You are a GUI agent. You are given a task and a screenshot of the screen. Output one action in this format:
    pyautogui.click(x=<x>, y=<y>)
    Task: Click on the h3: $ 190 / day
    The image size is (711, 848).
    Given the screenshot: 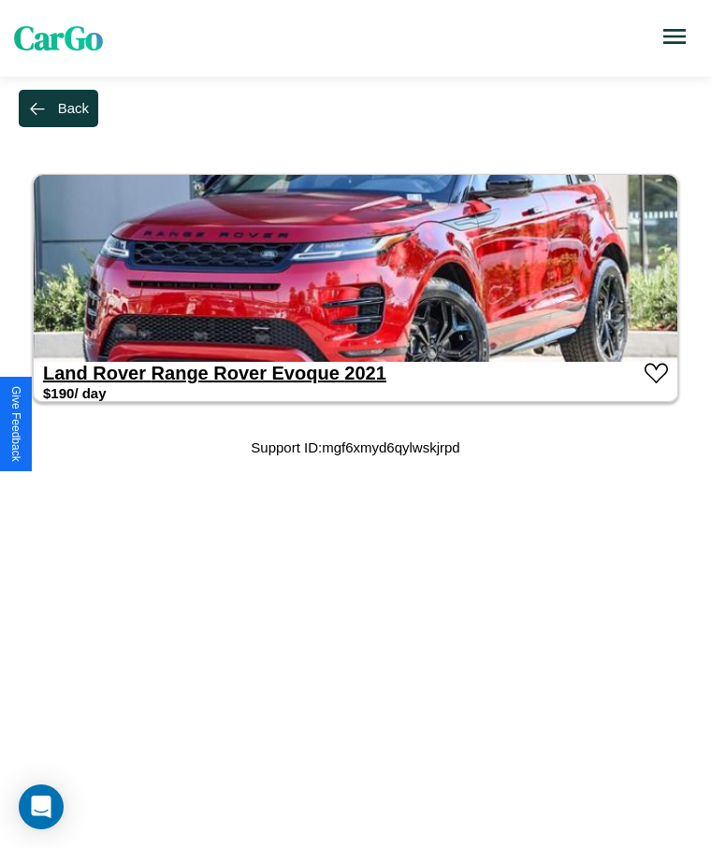 What is the action you would take?
    pyautogui.click(x=75, y=393)
    